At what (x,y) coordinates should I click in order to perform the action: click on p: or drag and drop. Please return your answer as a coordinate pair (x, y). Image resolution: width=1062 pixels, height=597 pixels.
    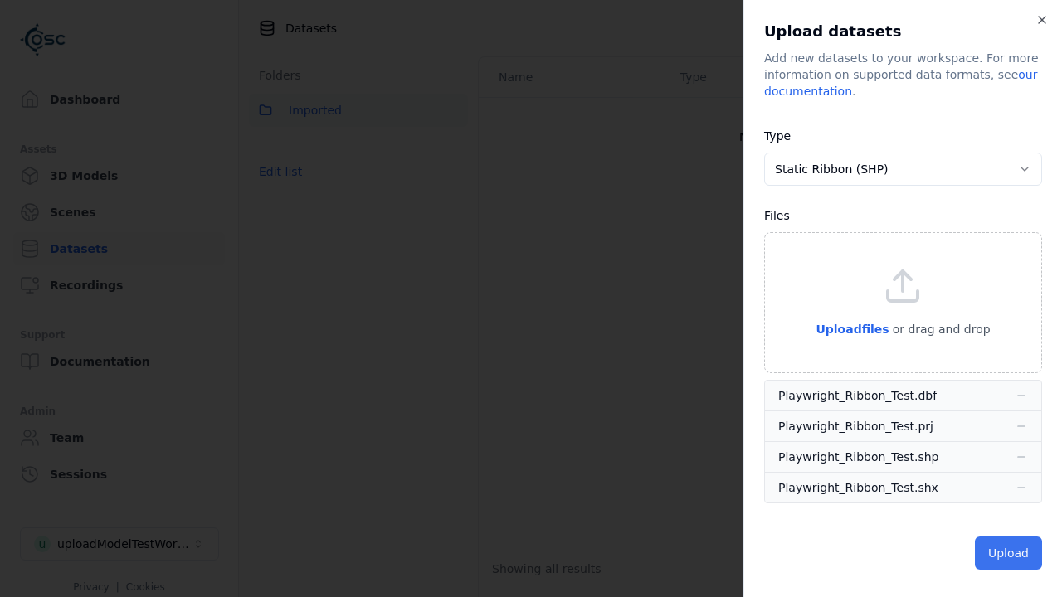
    Looking at the image, I should click on (940, 329).